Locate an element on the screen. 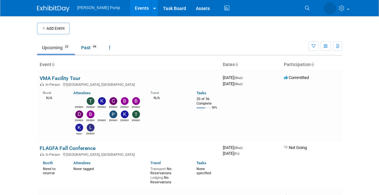 This screenshot has width=379, height=195. th: Participation is located at coordinates (312, 65).